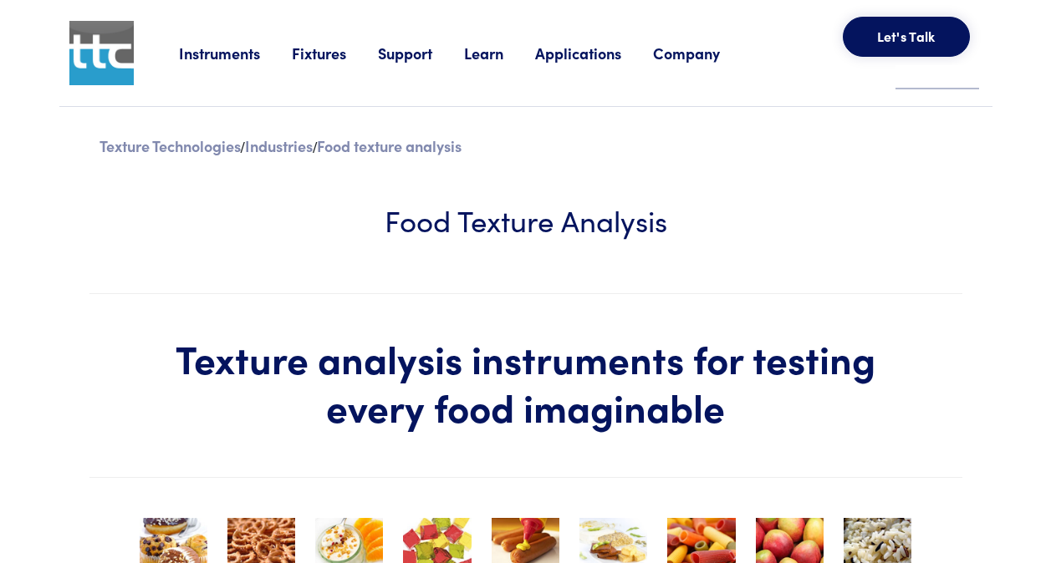 The image size is (1051, 563). I want to click on a: Learn, so click(499, 53).